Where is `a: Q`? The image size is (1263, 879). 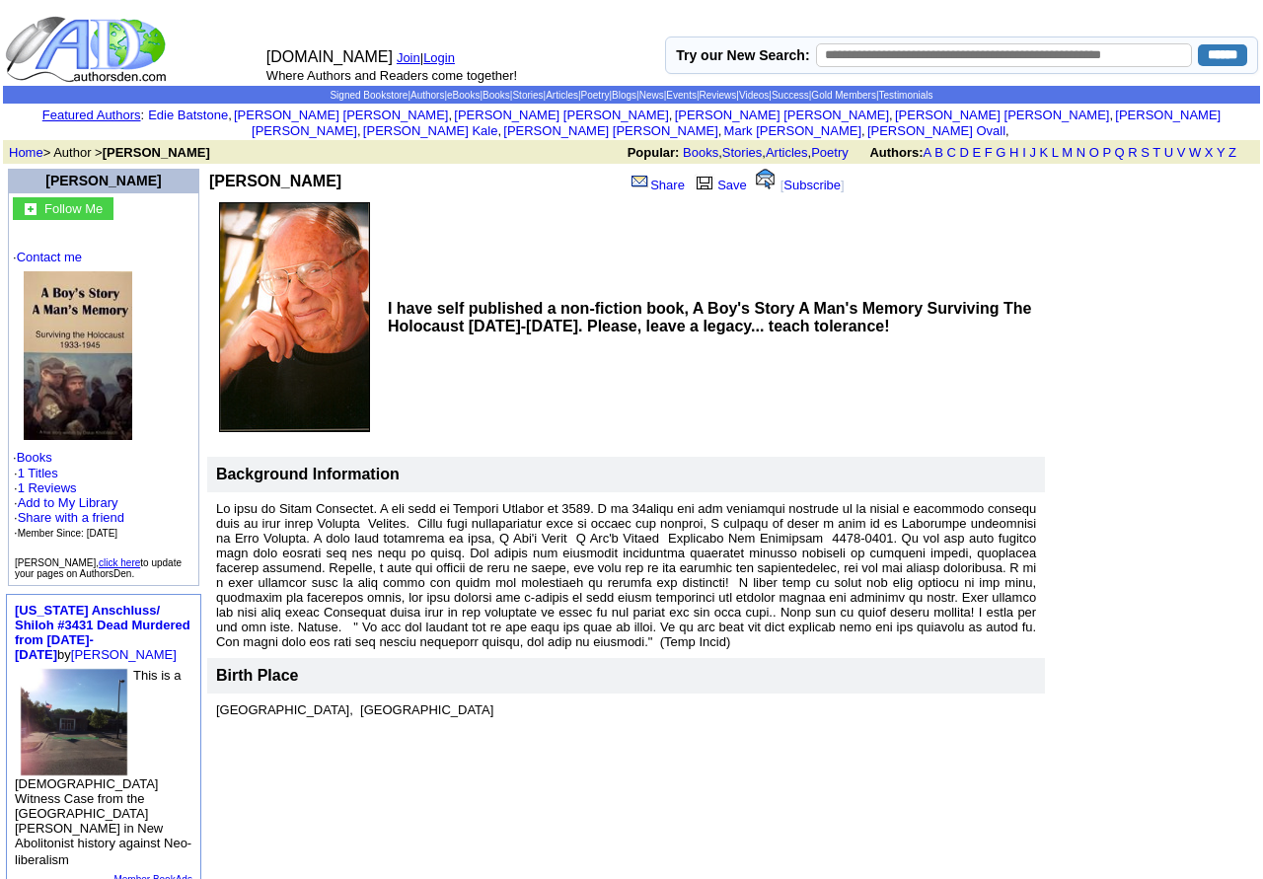
a: Q is located at coordinates (1119, 152).